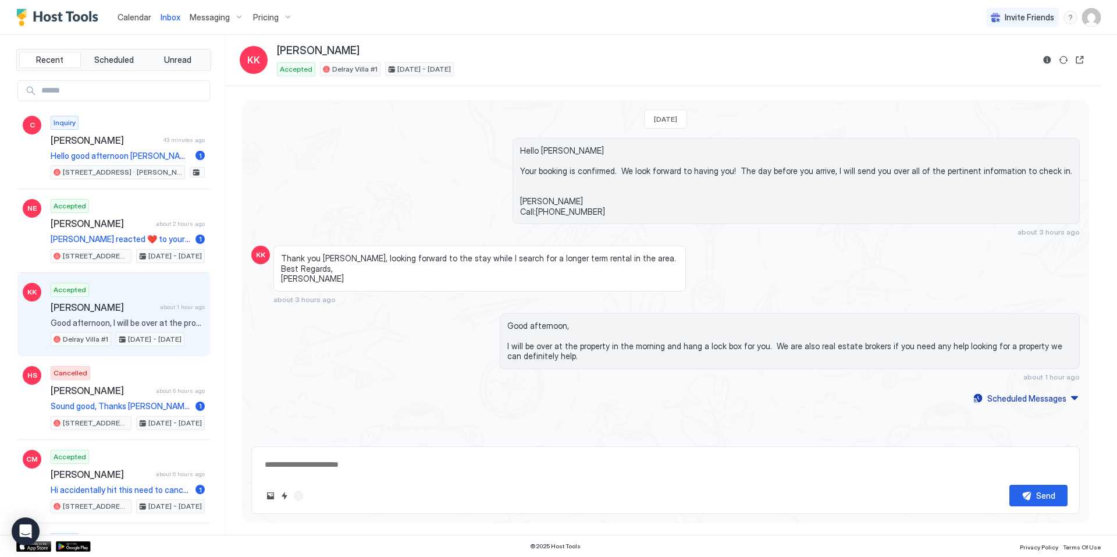  What do you see at coordinates (134, 17) in the screenshot?
I see `span: Calendar` at bounding box center [134, 17].